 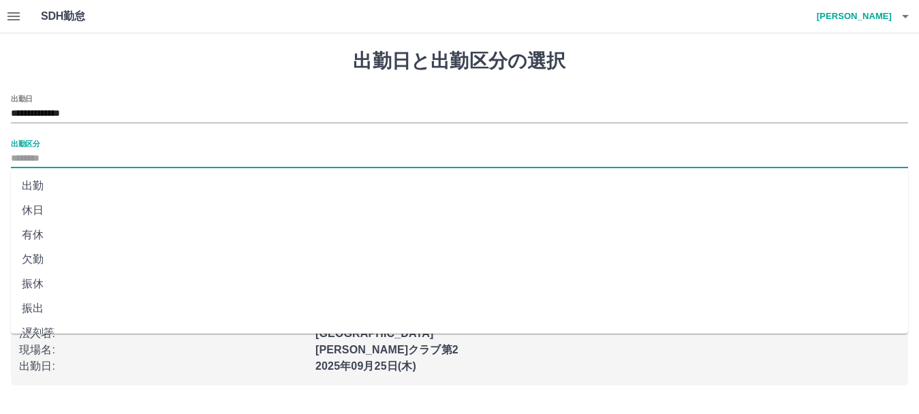 I want to click on li: 休日, so click(x=459, y=210).